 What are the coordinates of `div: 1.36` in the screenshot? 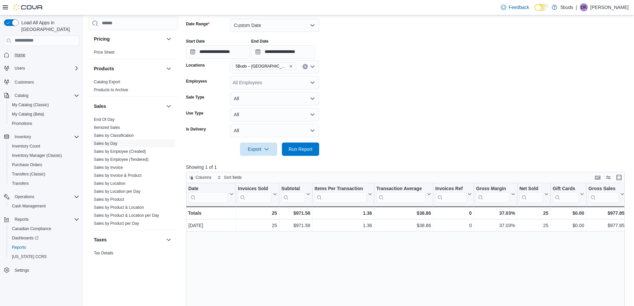 It's located at (343, 213).